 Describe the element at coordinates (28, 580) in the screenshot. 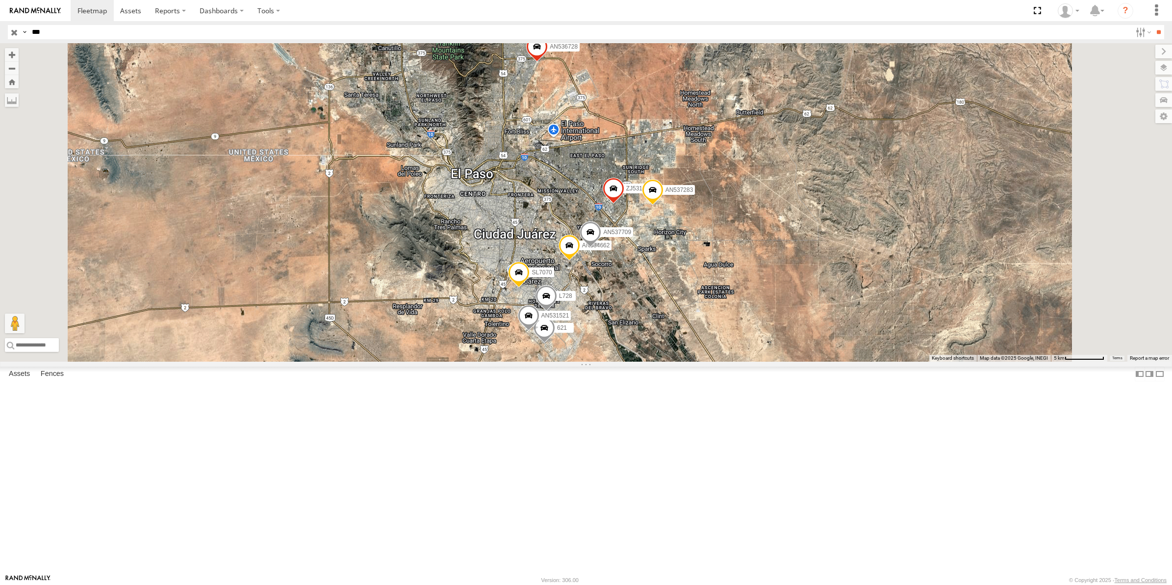

I see `a: Visit our Website` at that location.